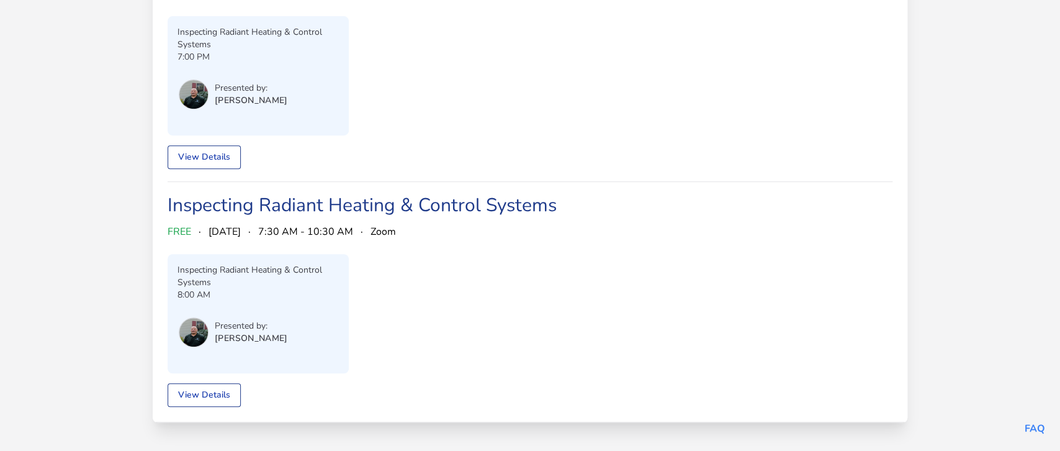  What do you see at coordinates (305, 232) in the screenshot?
I see `span: 7:30 AM - 10:30 AM` at bounding box center [305, 232].